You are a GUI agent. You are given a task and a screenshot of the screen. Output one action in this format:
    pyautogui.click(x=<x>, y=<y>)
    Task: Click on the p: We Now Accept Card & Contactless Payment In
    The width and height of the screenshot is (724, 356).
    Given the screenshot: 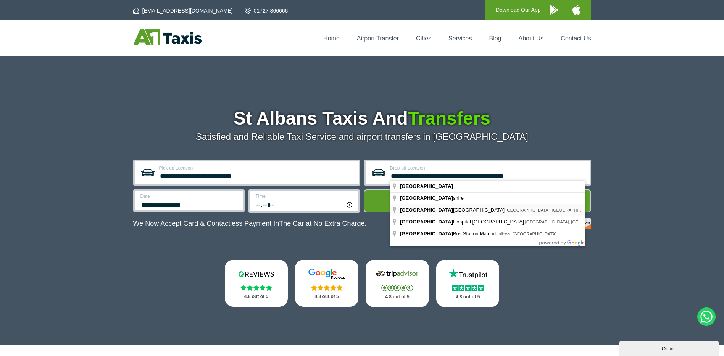 What is the action you would take?
    pyautogui.click(x=250, y=223)
    